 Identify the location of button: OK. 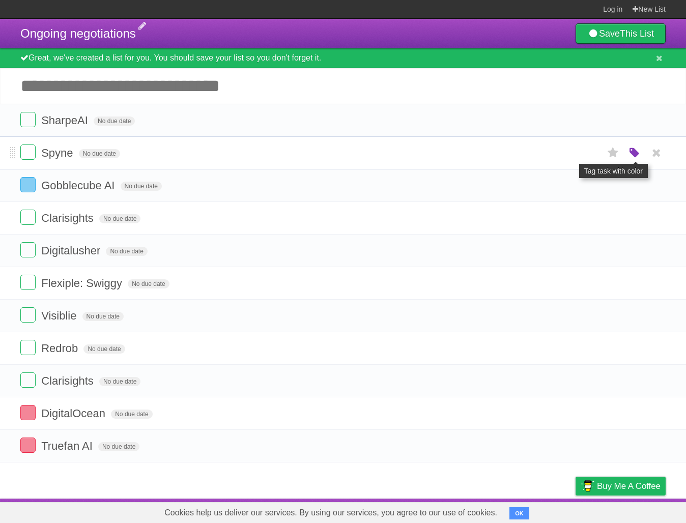
(519, 513).